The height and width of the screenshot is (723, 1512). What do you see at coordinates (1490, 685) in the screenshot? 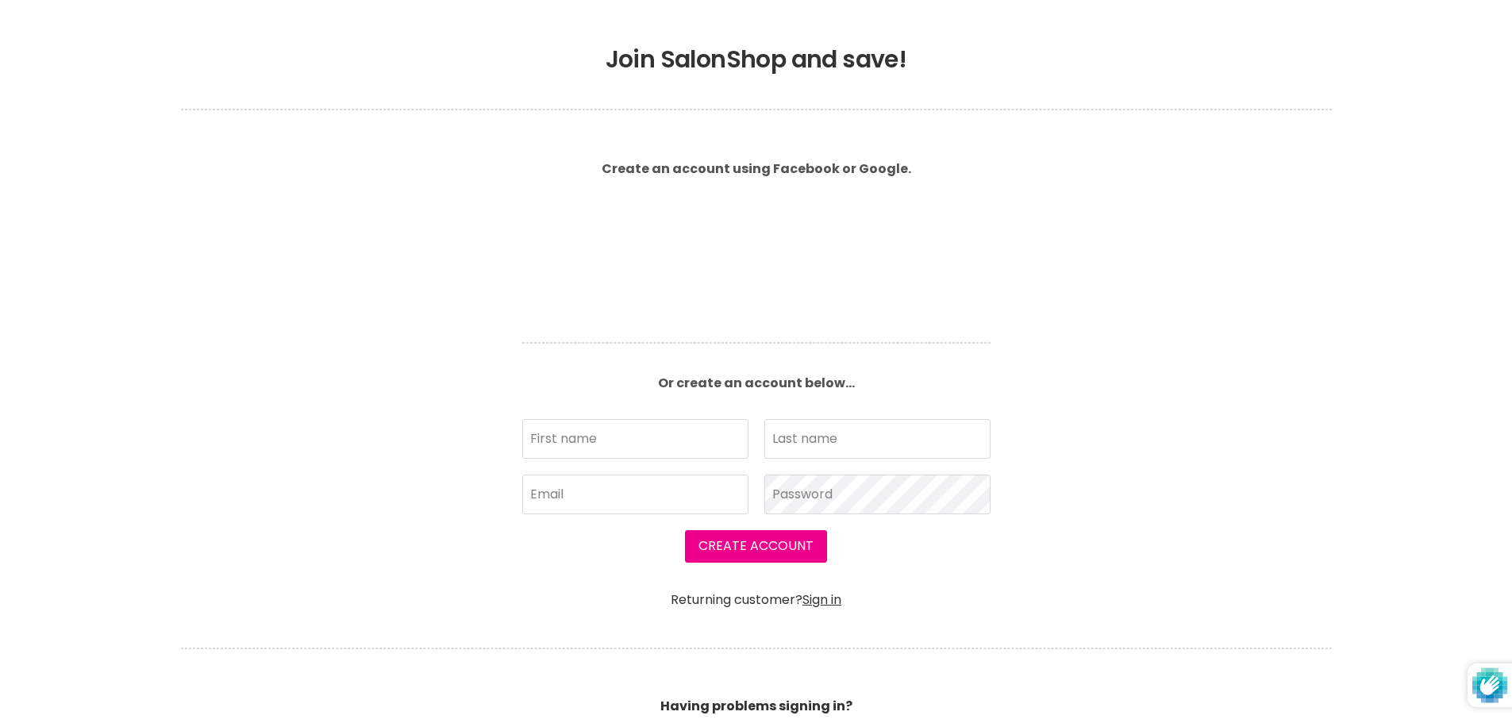
I see `img: Protected by hCaptcha` at bounding box center [1490, 685].